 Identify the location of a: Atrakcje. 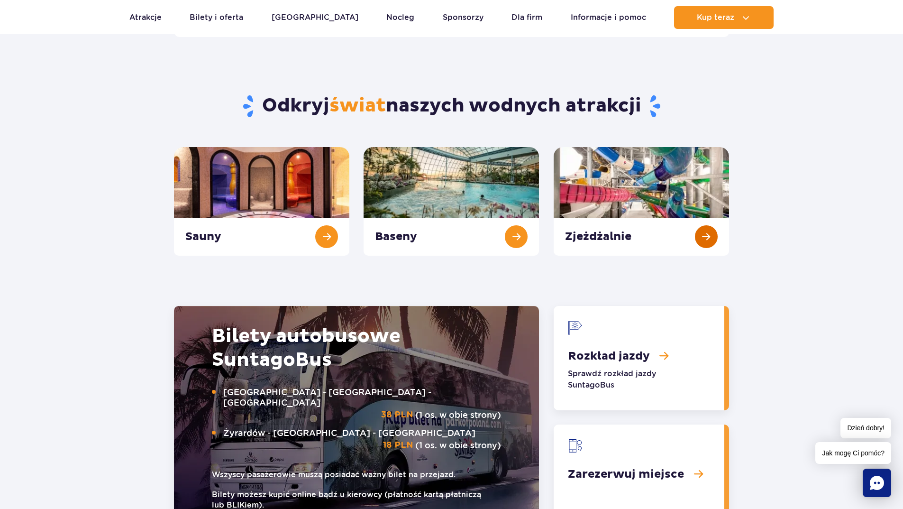
(146, 18).